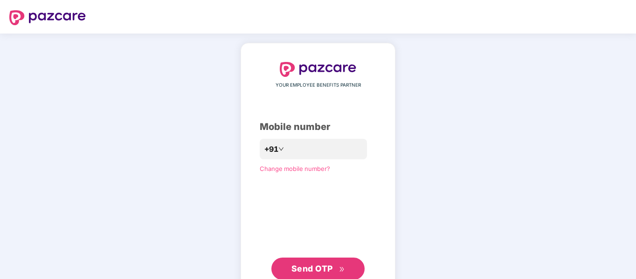  I want to click on a: Change mobile number?, so click(295, 169).